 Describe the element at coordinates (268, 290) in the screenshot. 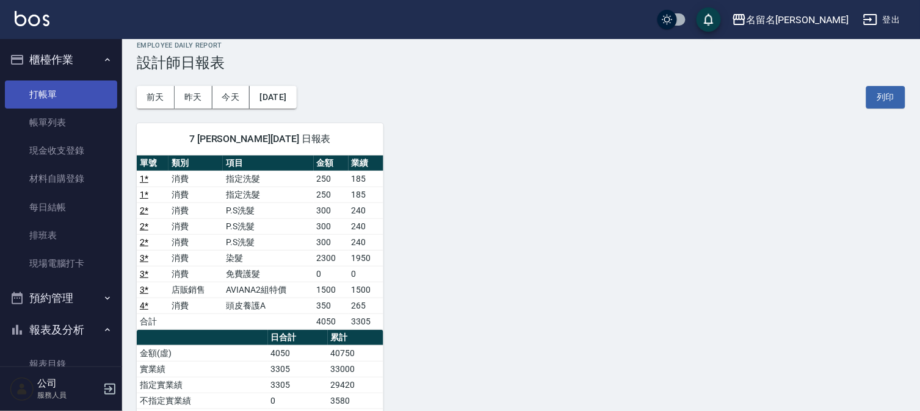

I see `td: AVIANA2組特價` at that location.